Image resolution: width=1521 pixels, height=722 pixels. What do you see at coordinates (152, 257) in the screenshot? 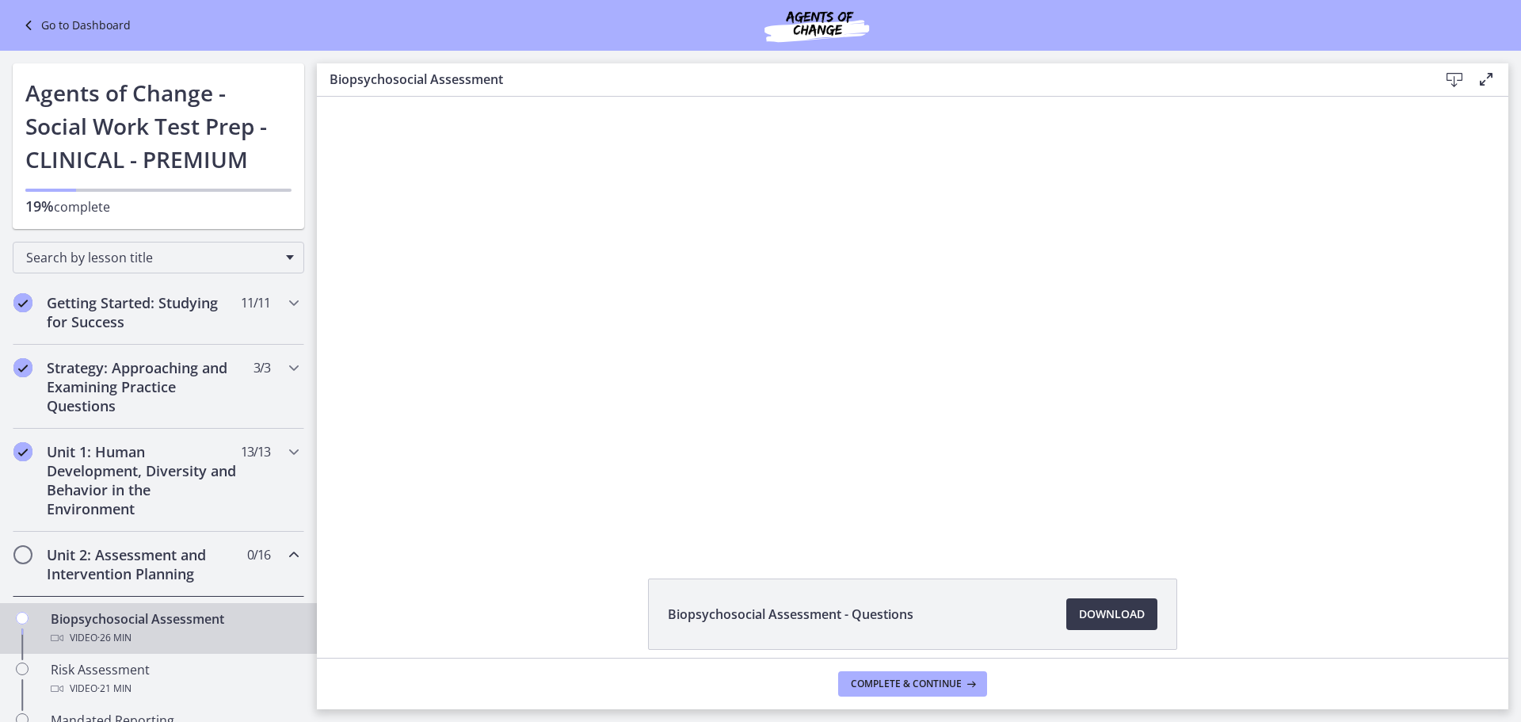
I see `span: Search by lesson title` at bounding box center [152, 257].